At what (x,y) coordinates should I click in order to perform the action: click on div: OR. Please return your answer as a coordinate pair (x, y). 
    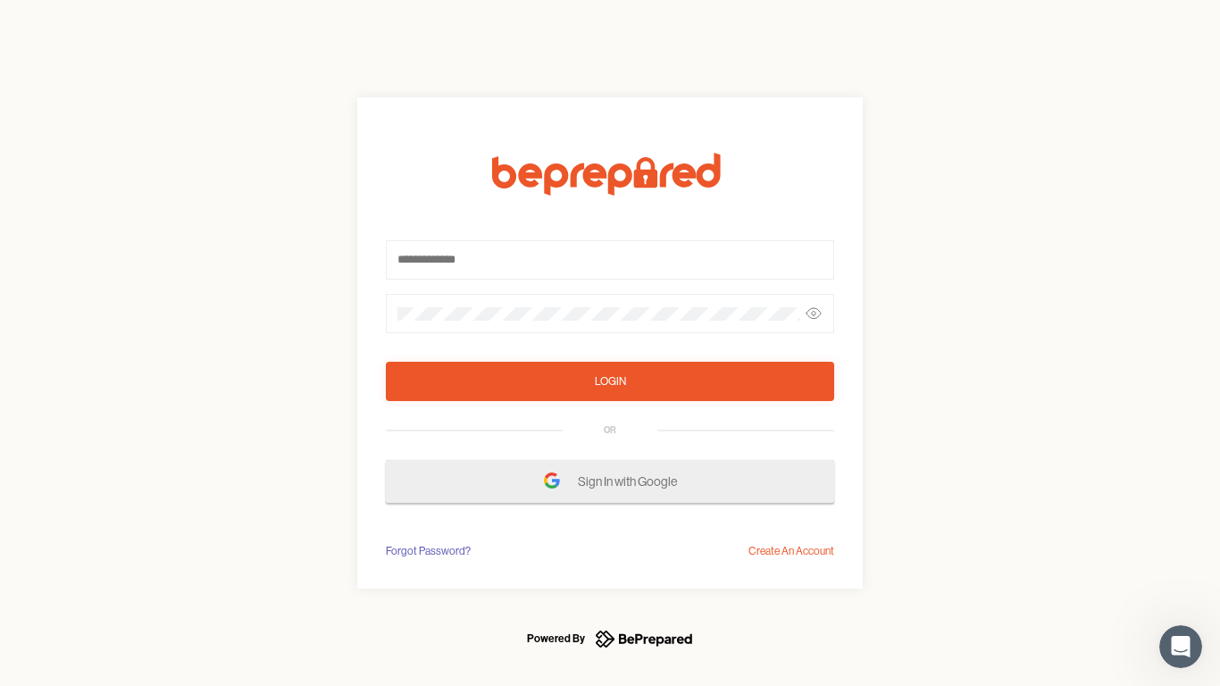
    Looking at the image, I should click on (610, 431).